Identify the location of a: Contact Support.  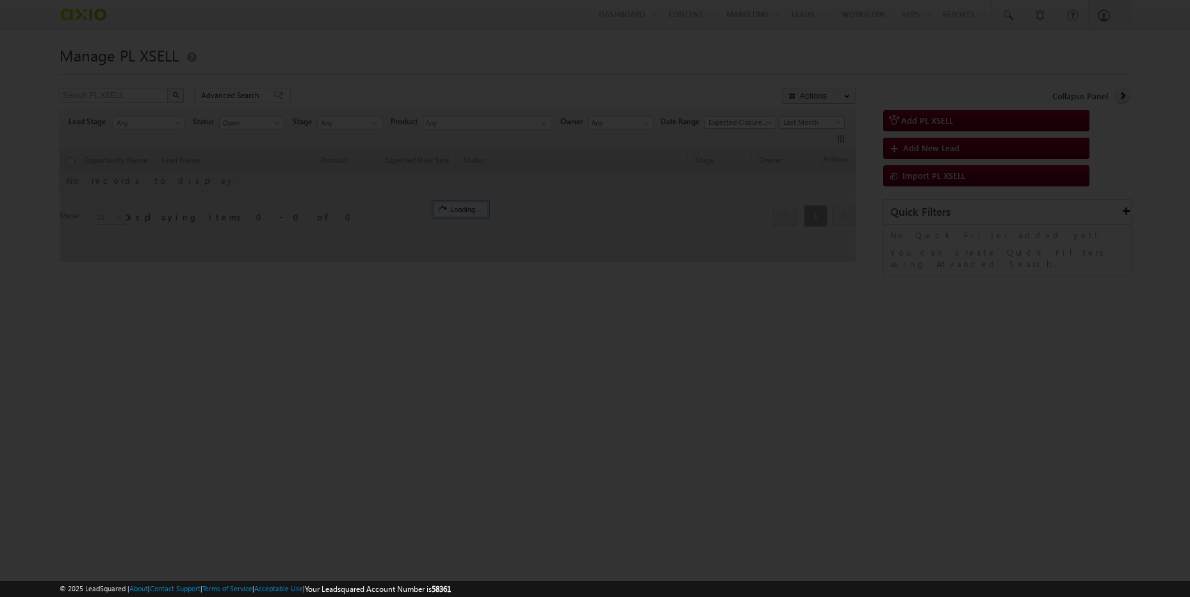
(175, 588).